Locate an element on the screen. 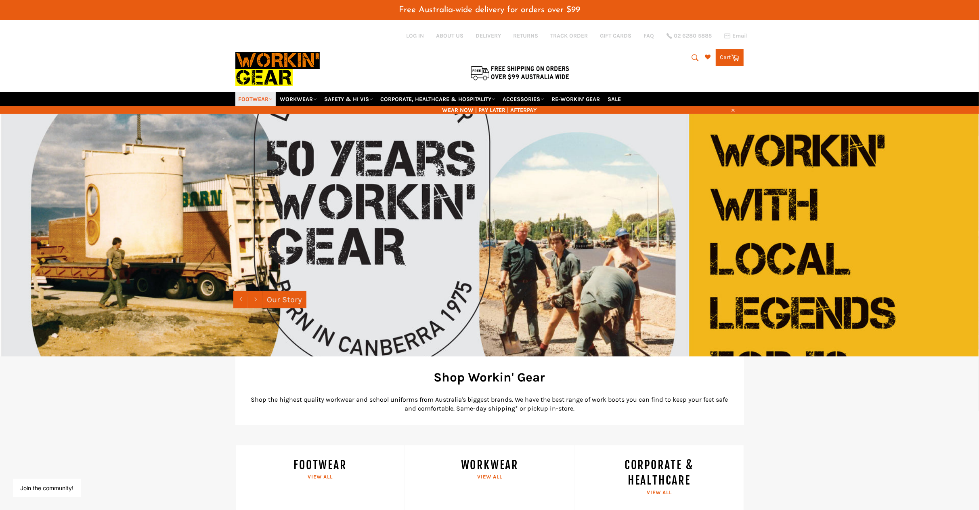 This screenshot has width=979, height=510. a: WORKWEAR is located at coordinates (298, 99).